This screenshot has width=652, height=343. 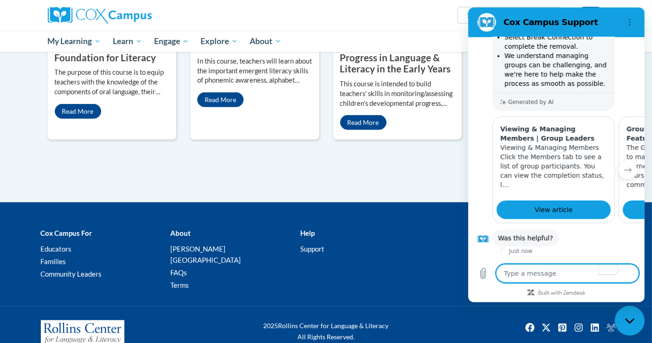 I want to click on p: Generated by AI, so click(x=63, y=95).